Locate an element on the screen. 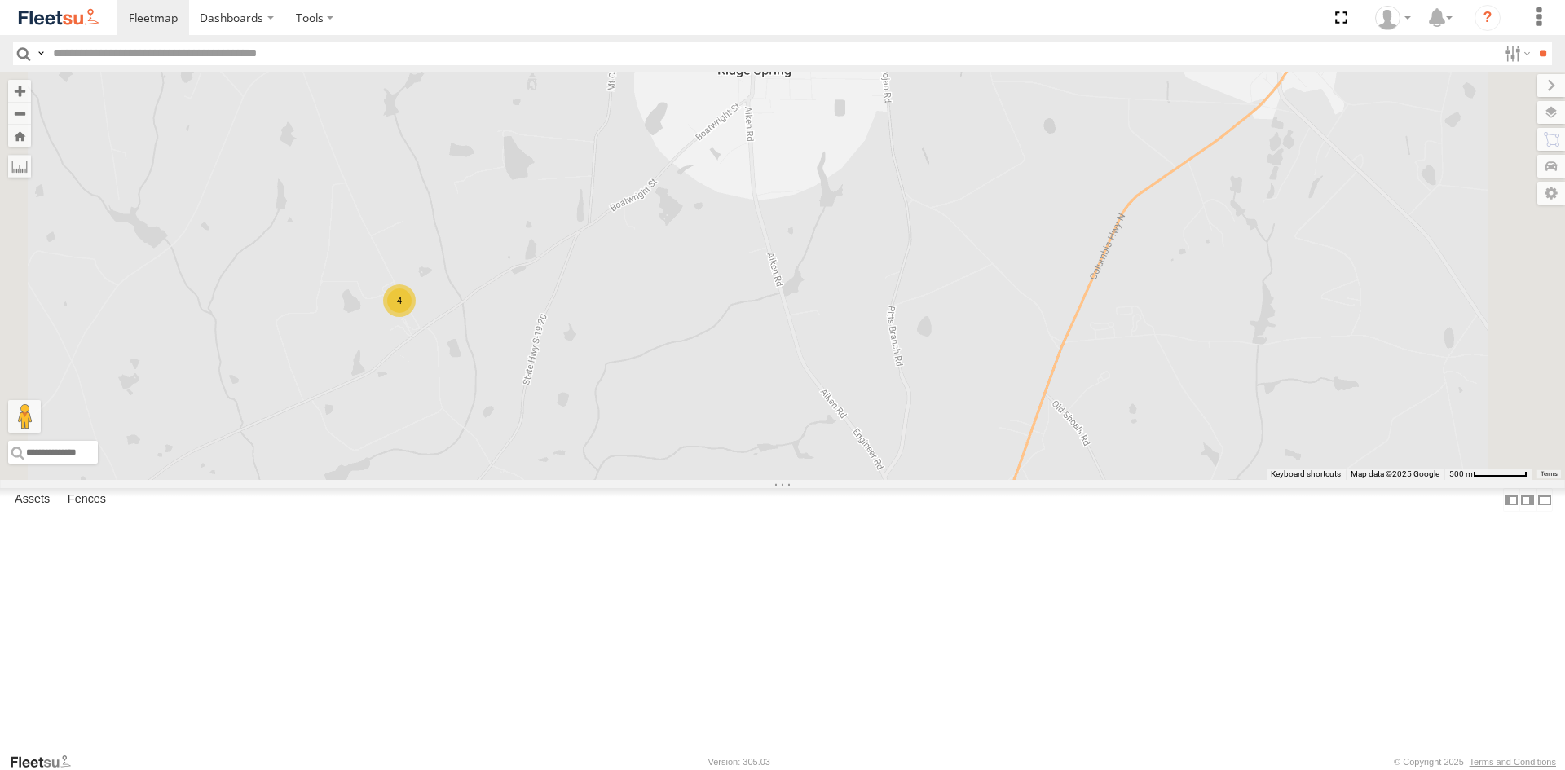  div: Version: 305.03 is located at coordinates (739, 762).